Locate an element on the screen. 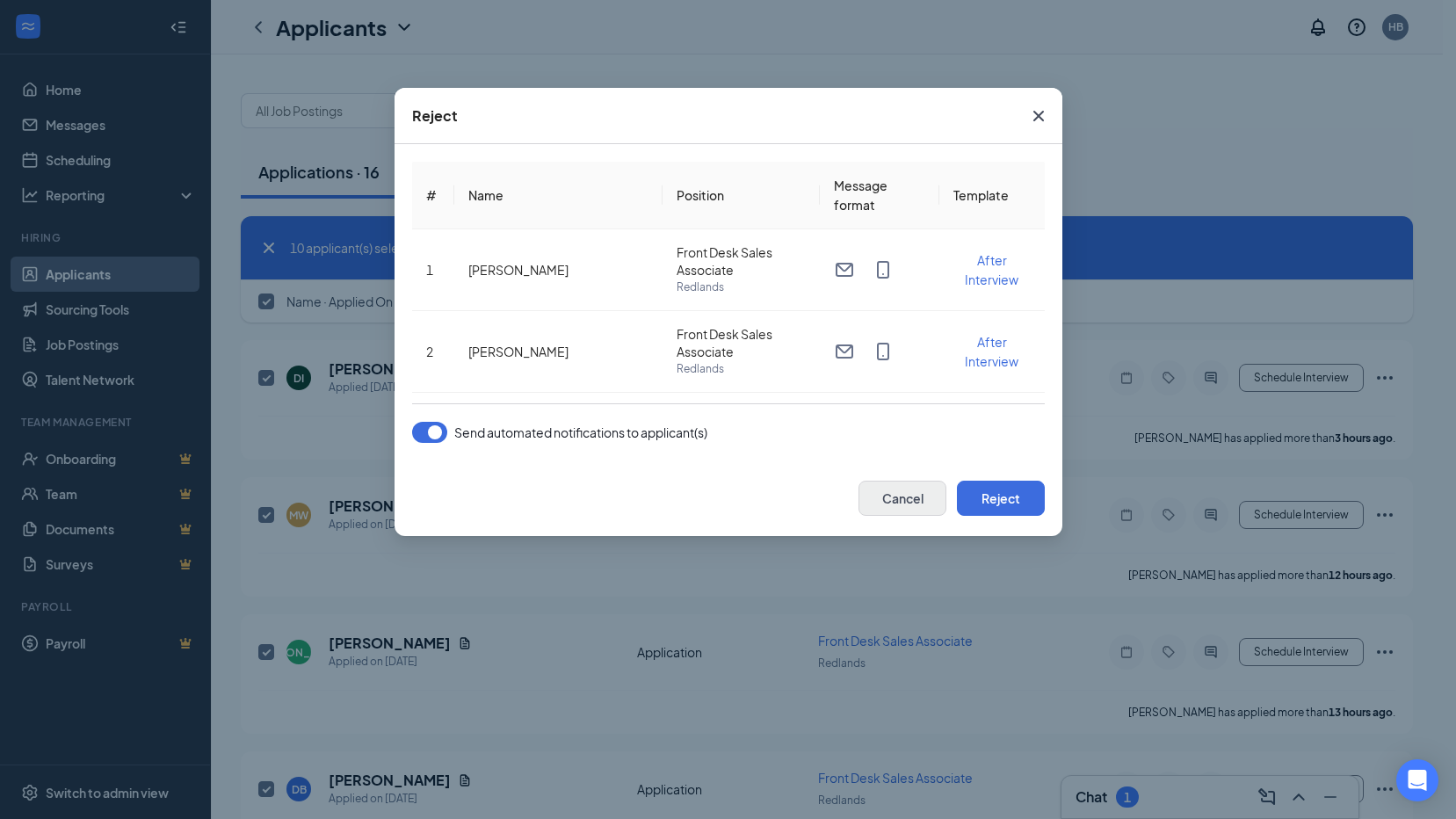  svg: Cross is located at coordinates (1039, 116).